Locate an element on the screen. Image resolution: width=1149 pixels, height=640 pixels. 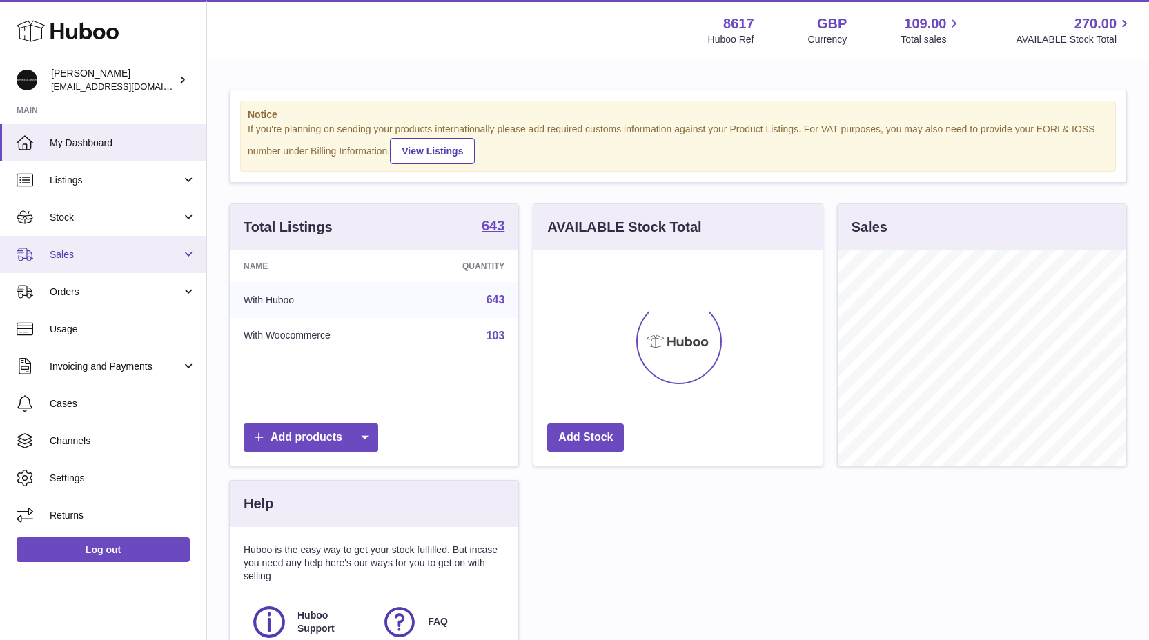
span: Orders is located at coordinates (115, 292).